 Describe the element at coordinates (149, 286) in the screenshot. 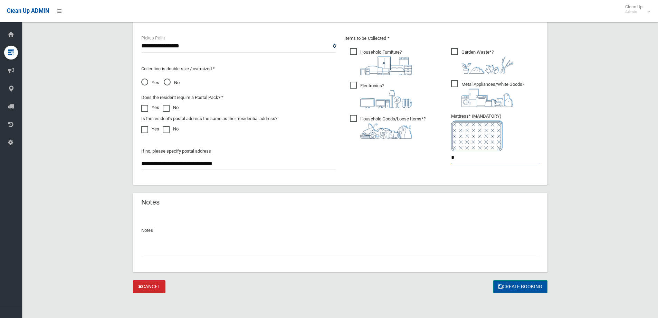

I see `a: Cancel` at that location.